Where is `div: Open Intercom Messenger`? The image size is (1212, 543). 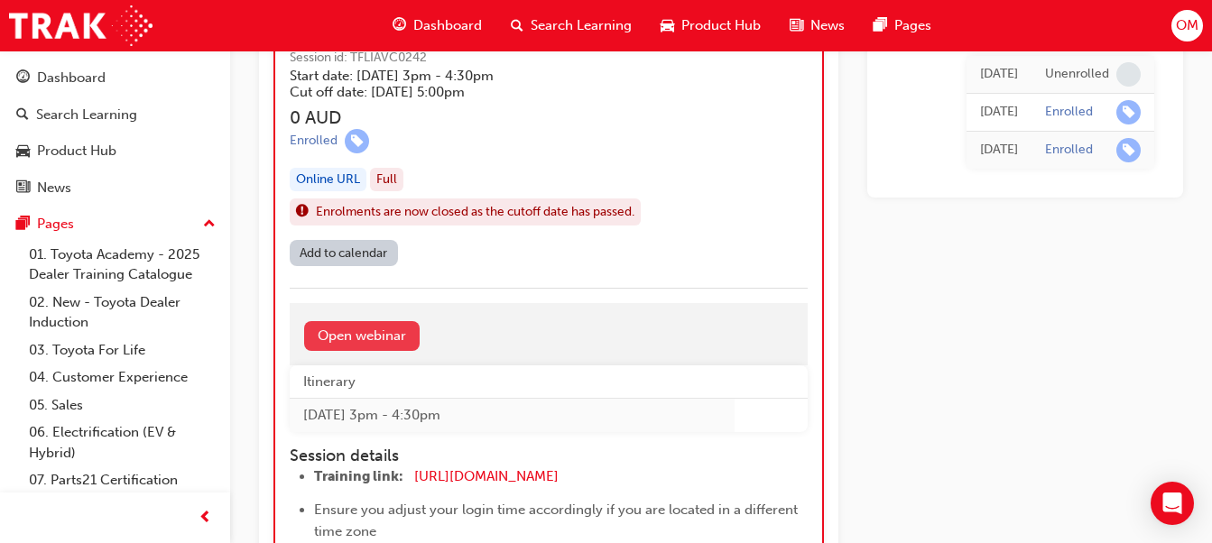 div: Open Intercom Messenger is located at coordinates (1172, 504).